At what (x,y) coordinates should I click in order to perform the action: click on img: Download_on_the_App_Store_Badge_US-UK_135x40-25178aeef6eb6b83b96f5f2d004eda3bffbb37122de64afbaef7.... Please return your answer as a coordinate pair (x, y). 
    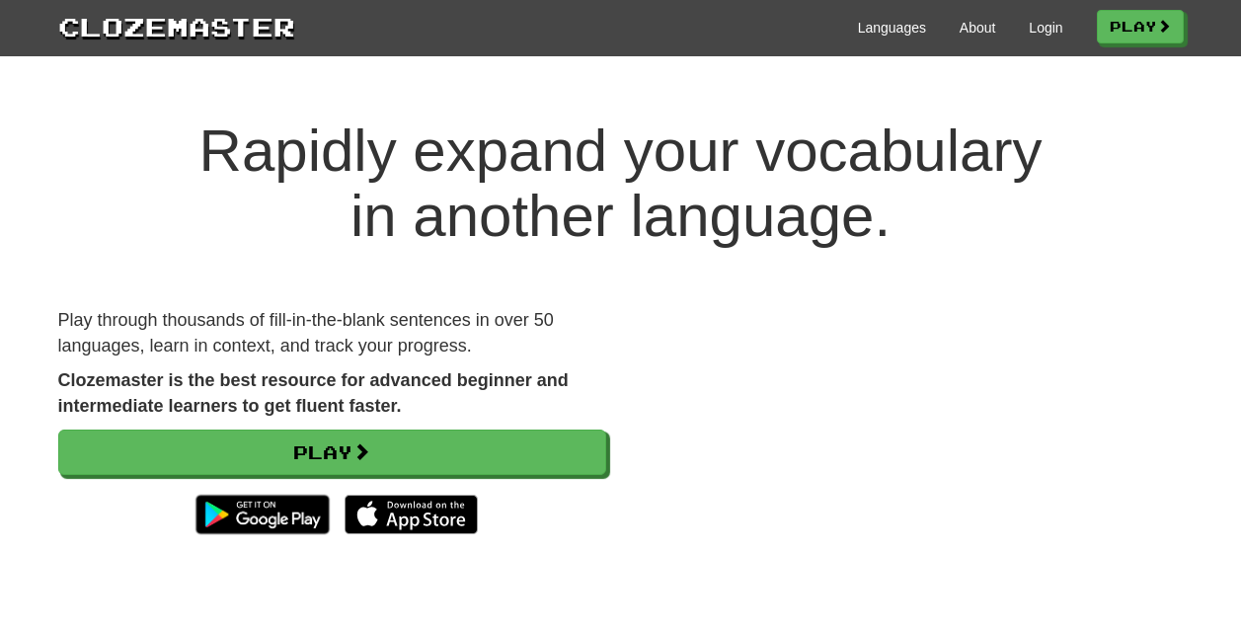
    Looking at the image, I should click on (411, 515).